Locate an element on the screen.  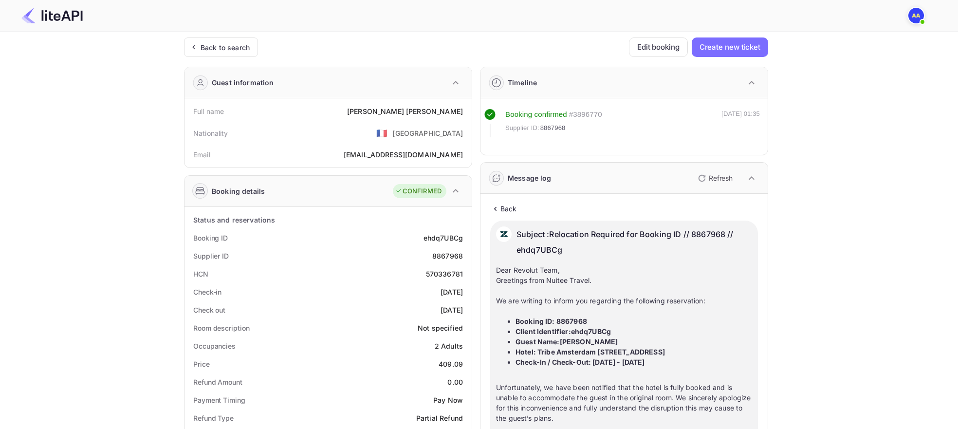
div: HCN is located at coordinates (201, 274).